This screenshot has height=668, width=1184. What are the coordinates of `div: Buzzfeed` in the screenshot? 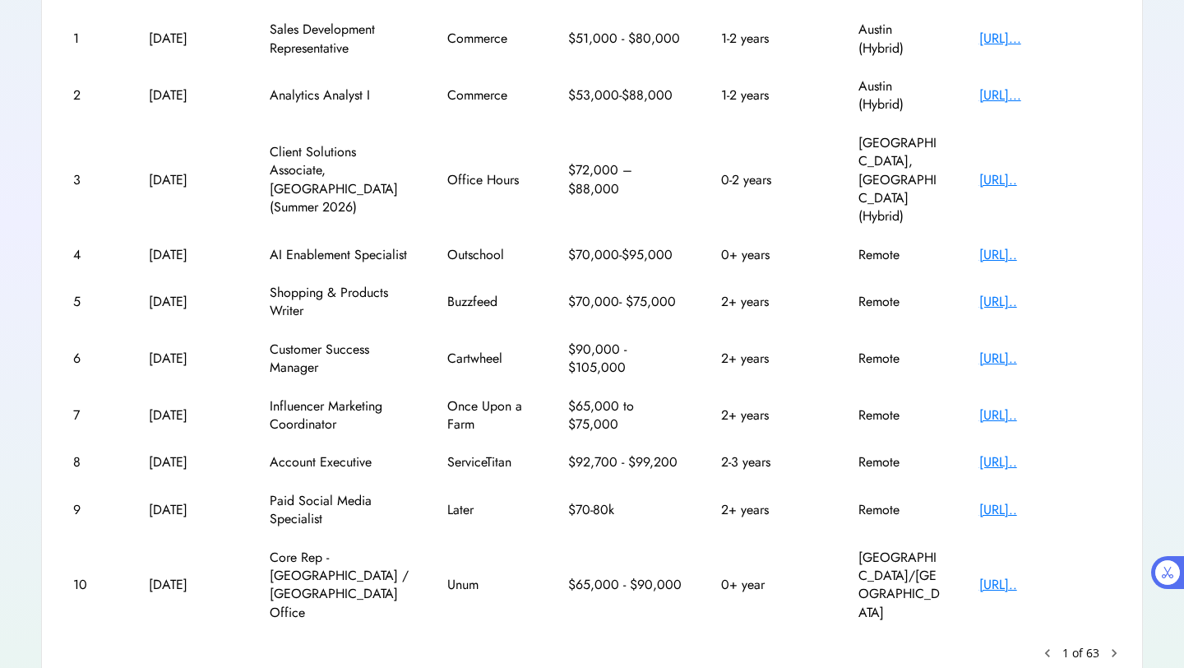 It's located at (488, 302).